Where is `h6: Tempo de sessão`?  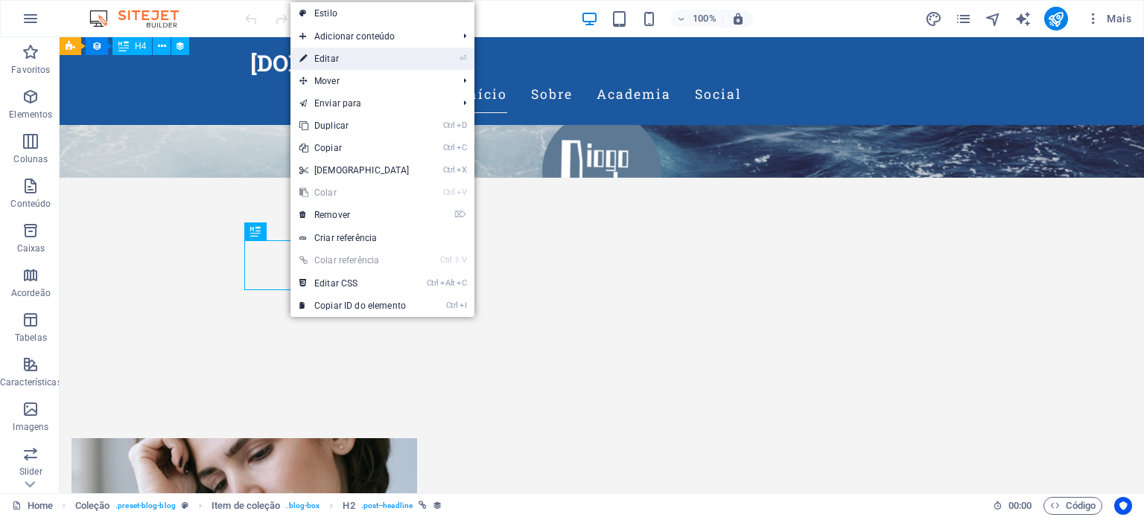
h6: Tempo de sessão is located at coordinates (1012, 506).